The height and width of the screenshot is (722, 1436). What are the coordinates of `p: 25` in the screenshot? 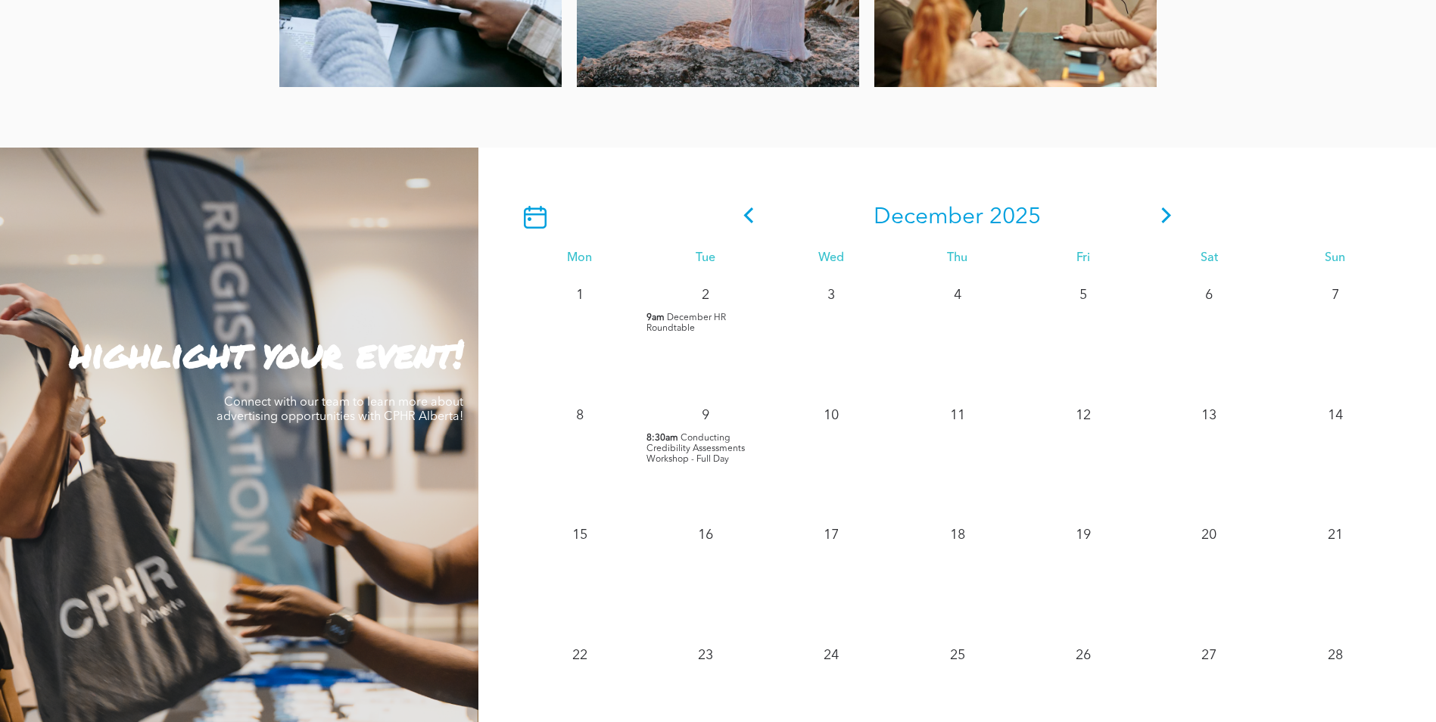 It's located at (958, 656).